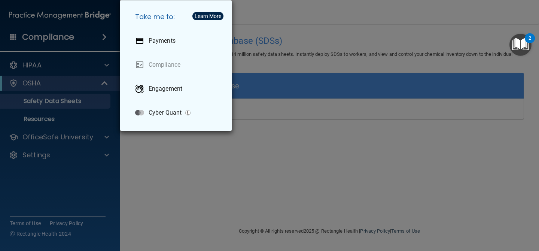 This screenshot has width=539, height=251. What do you see at coordinates (177, 113) in the screenshot?
I see `a: Cyber Quant` at bounding box center [177, 113].